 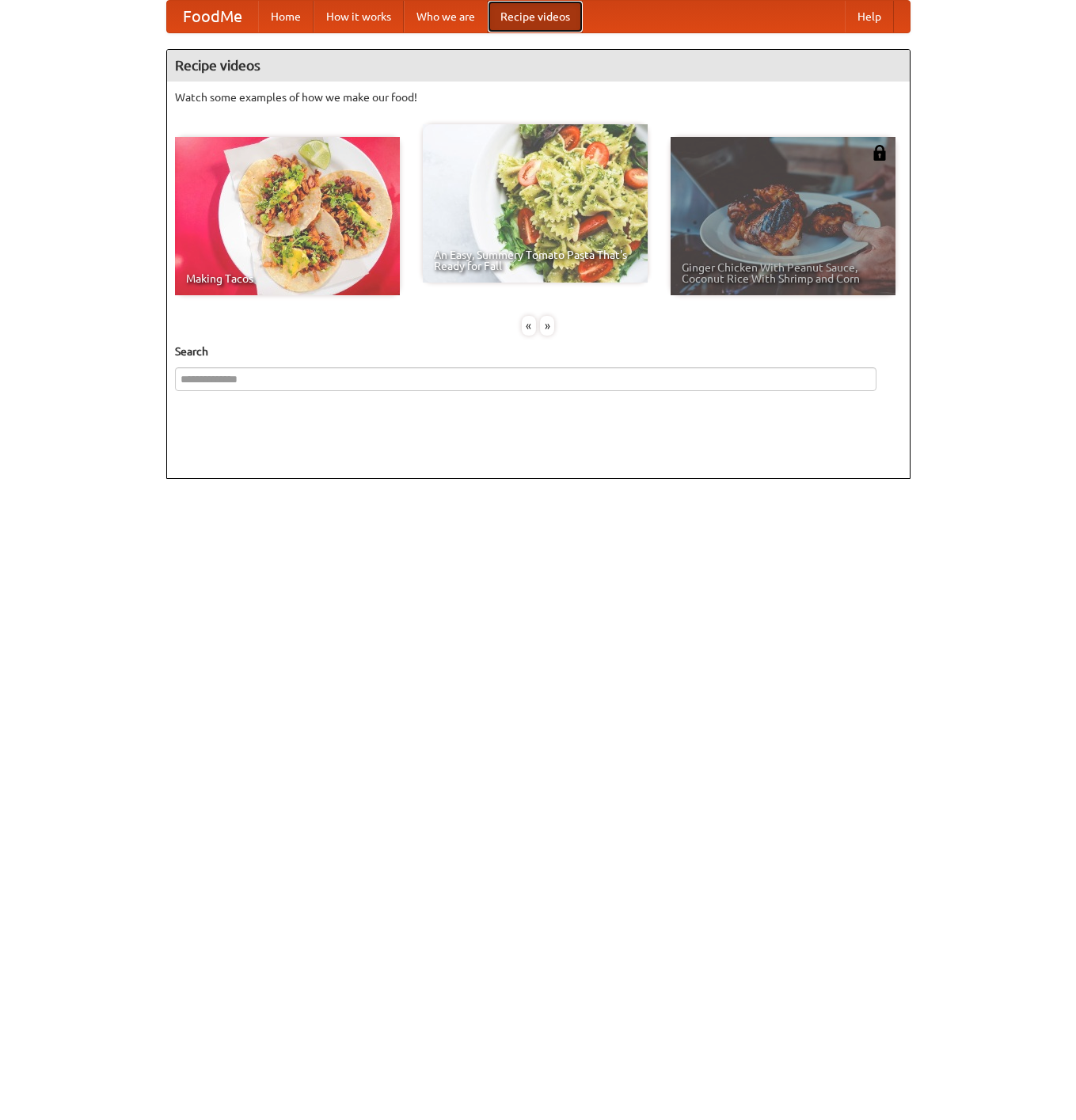 What do you see at coordinates (535, 261) in the screenshot?
I see `span: An Easy, Summery Tomato Pasta That's Ready for Fall` at bounding box center [535, 261].